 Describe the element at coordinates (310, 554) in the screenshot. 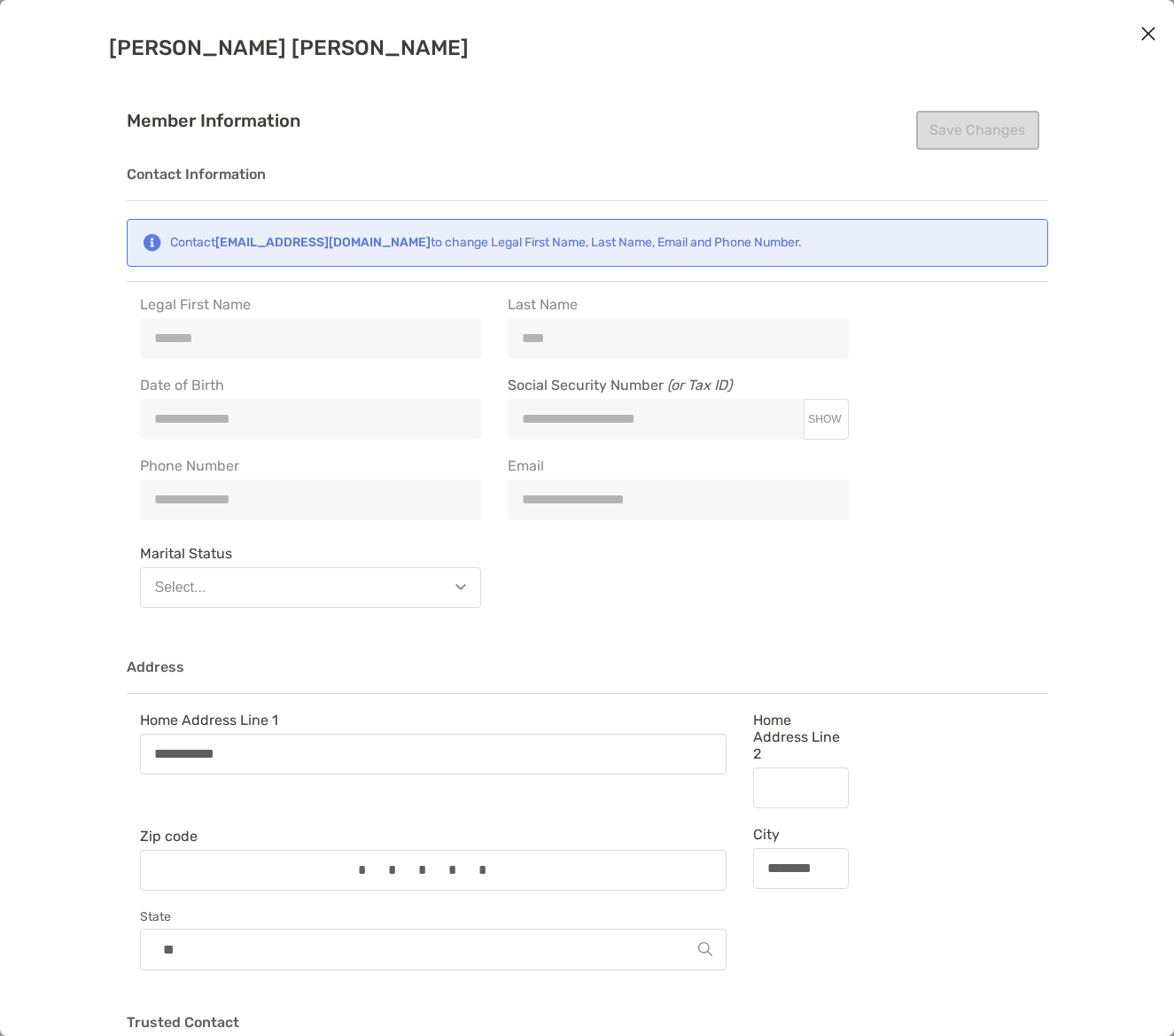

I see `span: Marital Status` at that location.